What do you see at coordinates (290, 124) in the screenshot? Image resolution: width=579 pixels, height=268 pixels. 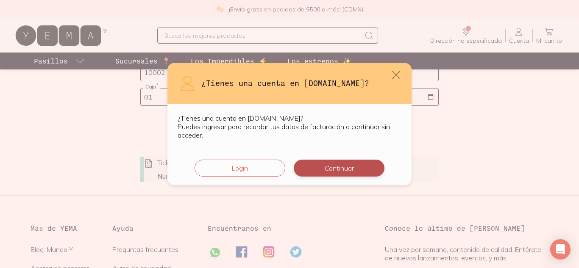 I see `div: default` at bounding box center [290, 124].